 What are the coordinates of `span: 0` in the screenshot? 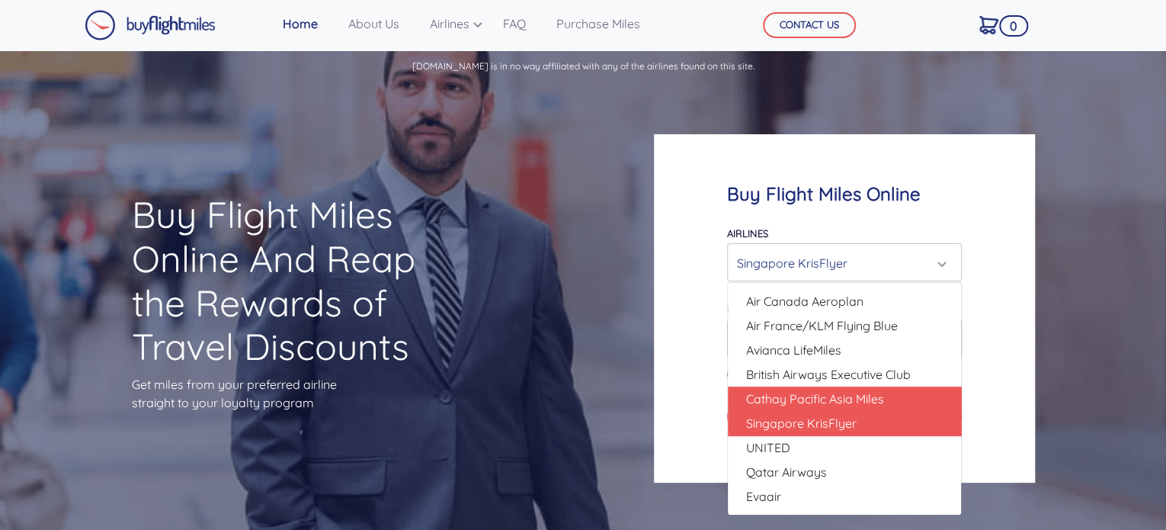 It's located at (1014, 26).